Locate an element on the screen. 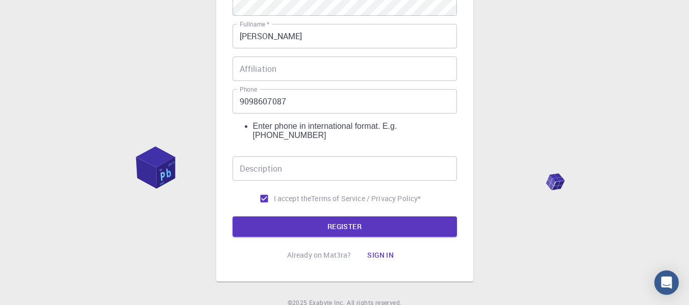 This screenshot has height=305, width=689. button: Sign in is located at coordinates (380, 255).